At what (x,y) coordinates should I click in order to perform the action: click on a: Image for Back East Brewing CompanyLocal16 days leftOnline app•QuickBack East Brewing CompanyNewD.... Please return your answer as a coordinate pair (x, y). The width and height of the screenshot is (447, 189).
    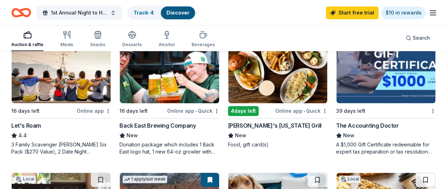
    Looking at the image, I should click on (169, 95).